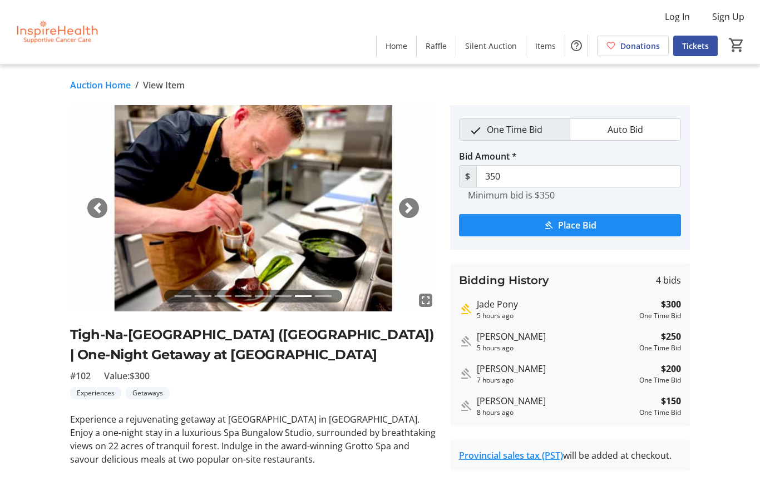  I want to click on mat-icon: Highest bid, so click(466, 309).